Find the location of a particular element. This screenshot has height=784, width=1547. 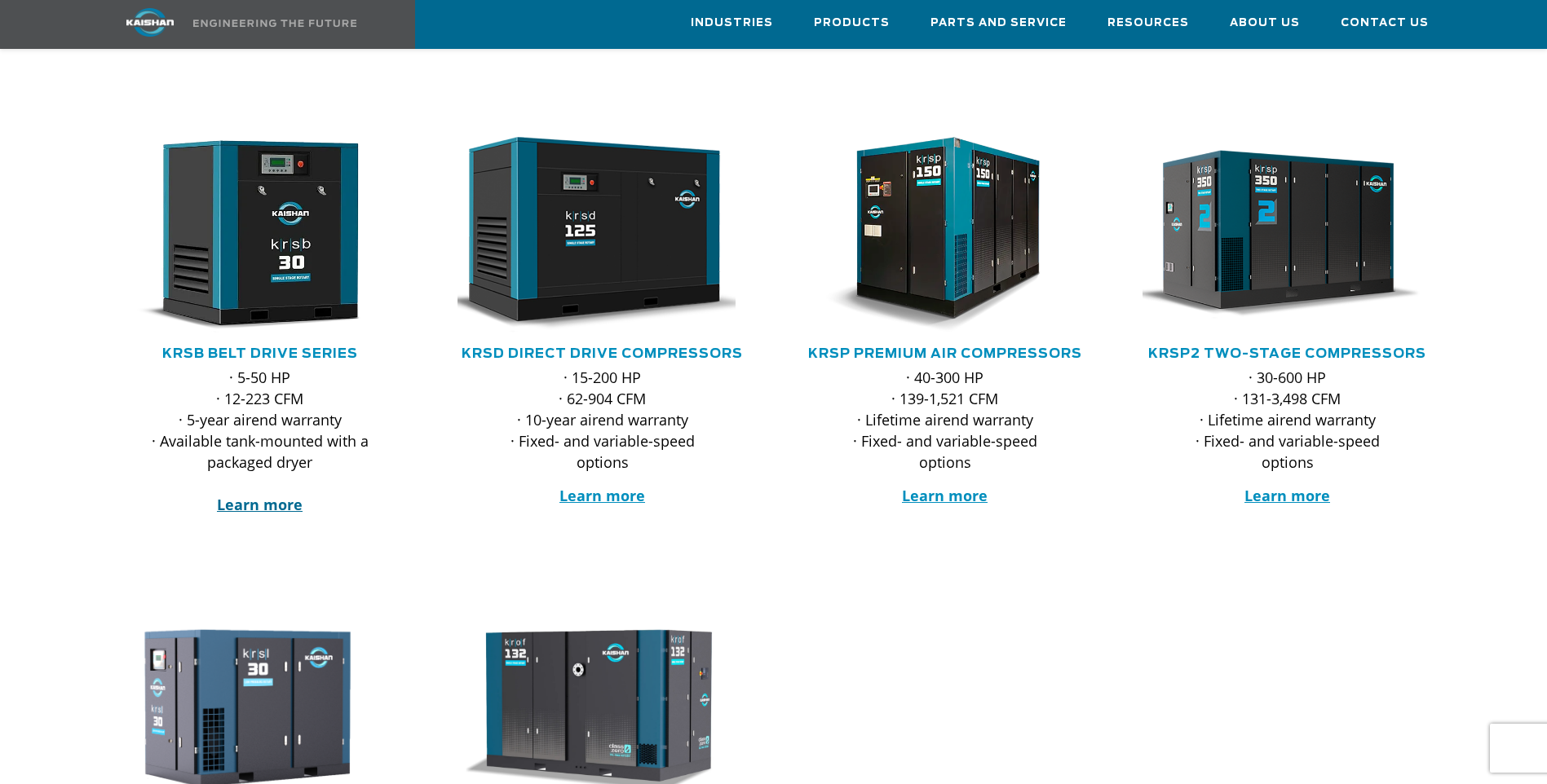

a: KRSB Belt Drive Series is located at coordinates (260, 354).